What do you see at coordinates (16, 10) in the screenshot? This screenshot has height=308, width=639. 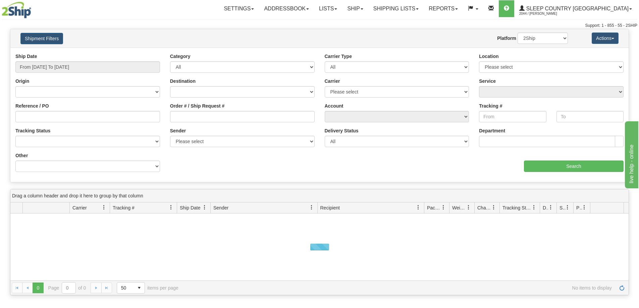 I see `img: logo2044.jpg` at bounding box center [16, 10].